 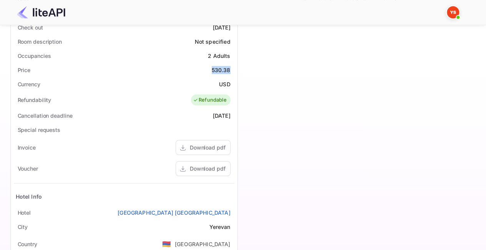 I want to click on img: Yandex Support, so click(x=453, y=12).